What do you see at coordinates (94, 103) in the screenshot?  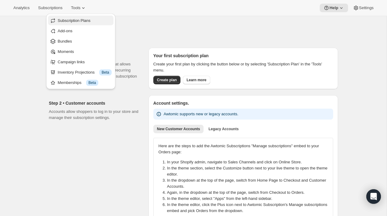 I see `h2: Step 2 • Customer accounts` at bounding box center [94, 103].